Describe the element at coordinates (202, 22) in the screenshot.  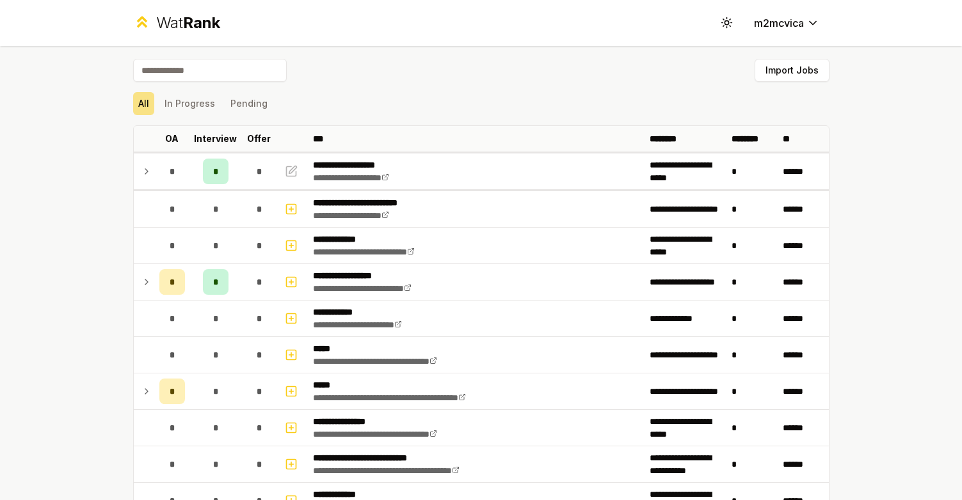
I see `span: Rank` at that location.